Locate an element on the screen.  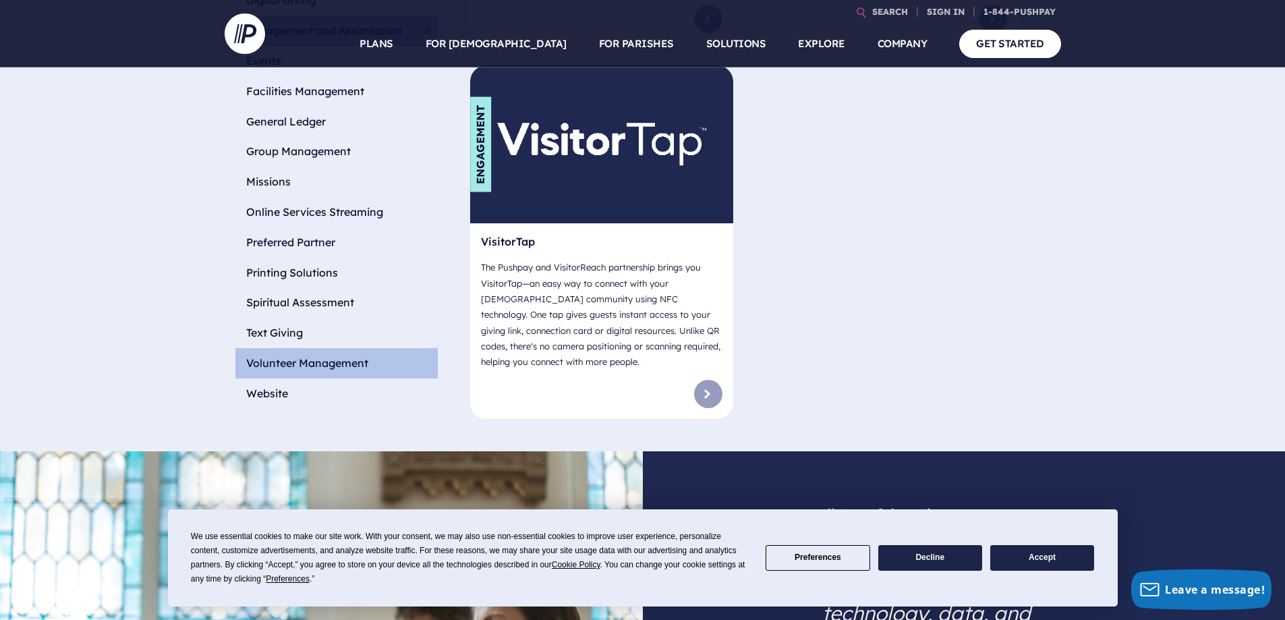
li: General Ledger is located at coordinates (337, 121).